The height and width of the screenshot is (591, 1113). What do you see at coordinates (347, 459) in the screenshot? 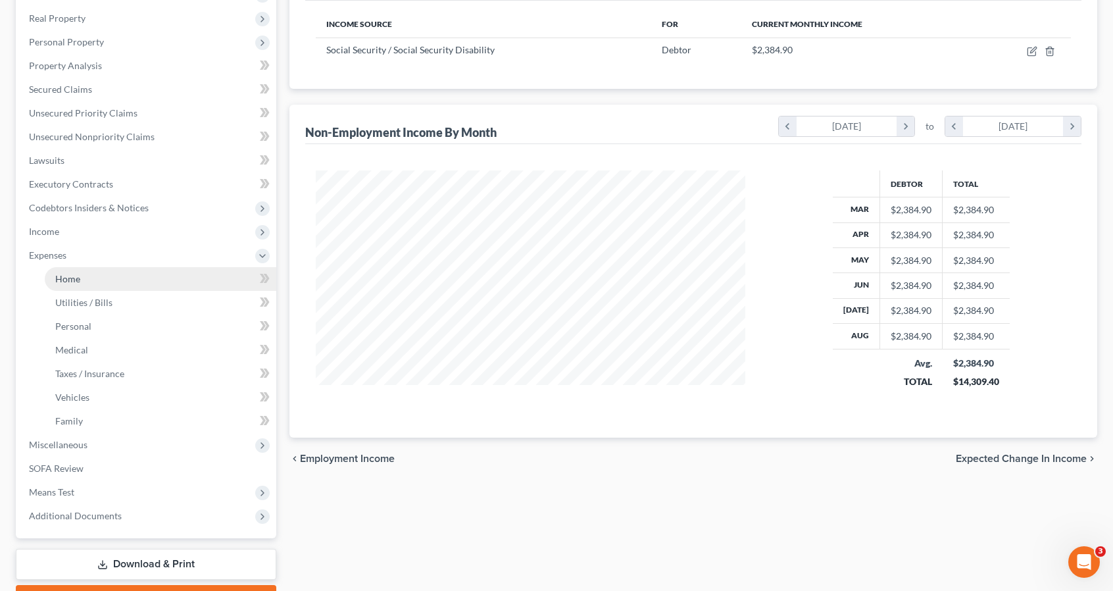
I see `span: Employment Income` at bounding box center [347, 459].